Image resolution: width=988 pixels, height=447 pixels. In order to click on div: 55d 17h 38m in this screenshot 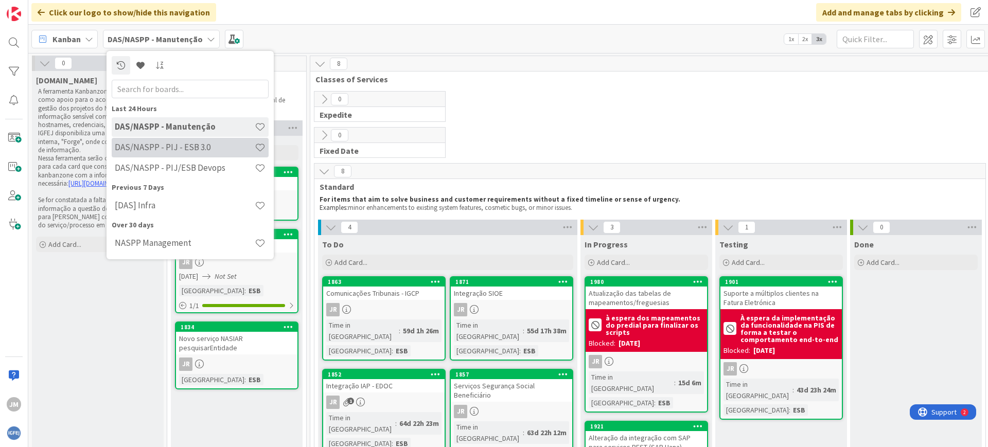, I will do `click(546, 331)`.